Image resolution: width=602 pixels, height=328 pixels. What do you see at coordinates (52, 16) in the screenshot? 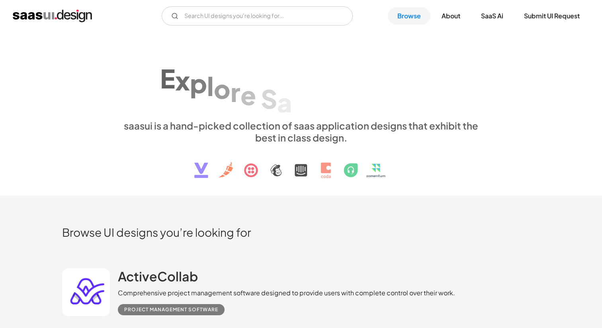
I see `a: home` at bounding box center [52, 16].